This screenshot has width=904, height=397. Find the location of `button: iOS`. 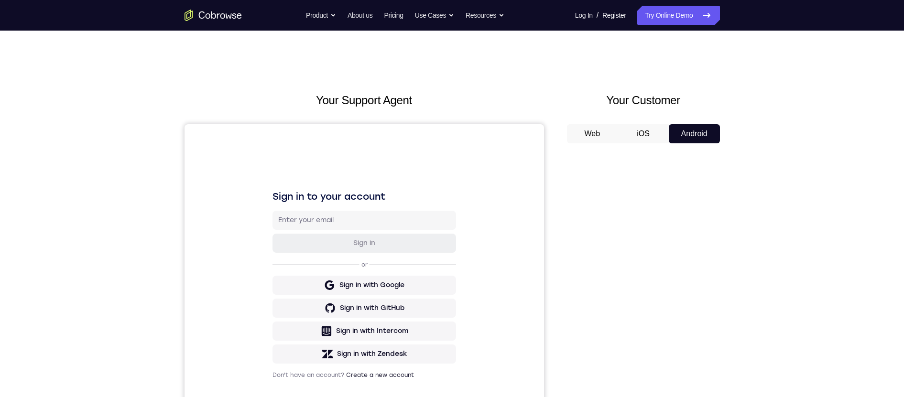

button: iOS is located at coordinates (643, 134).